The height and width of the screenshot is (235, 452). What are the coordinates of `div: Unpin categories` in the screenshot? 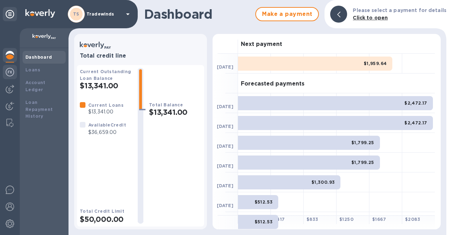 It's located at (10, 14).